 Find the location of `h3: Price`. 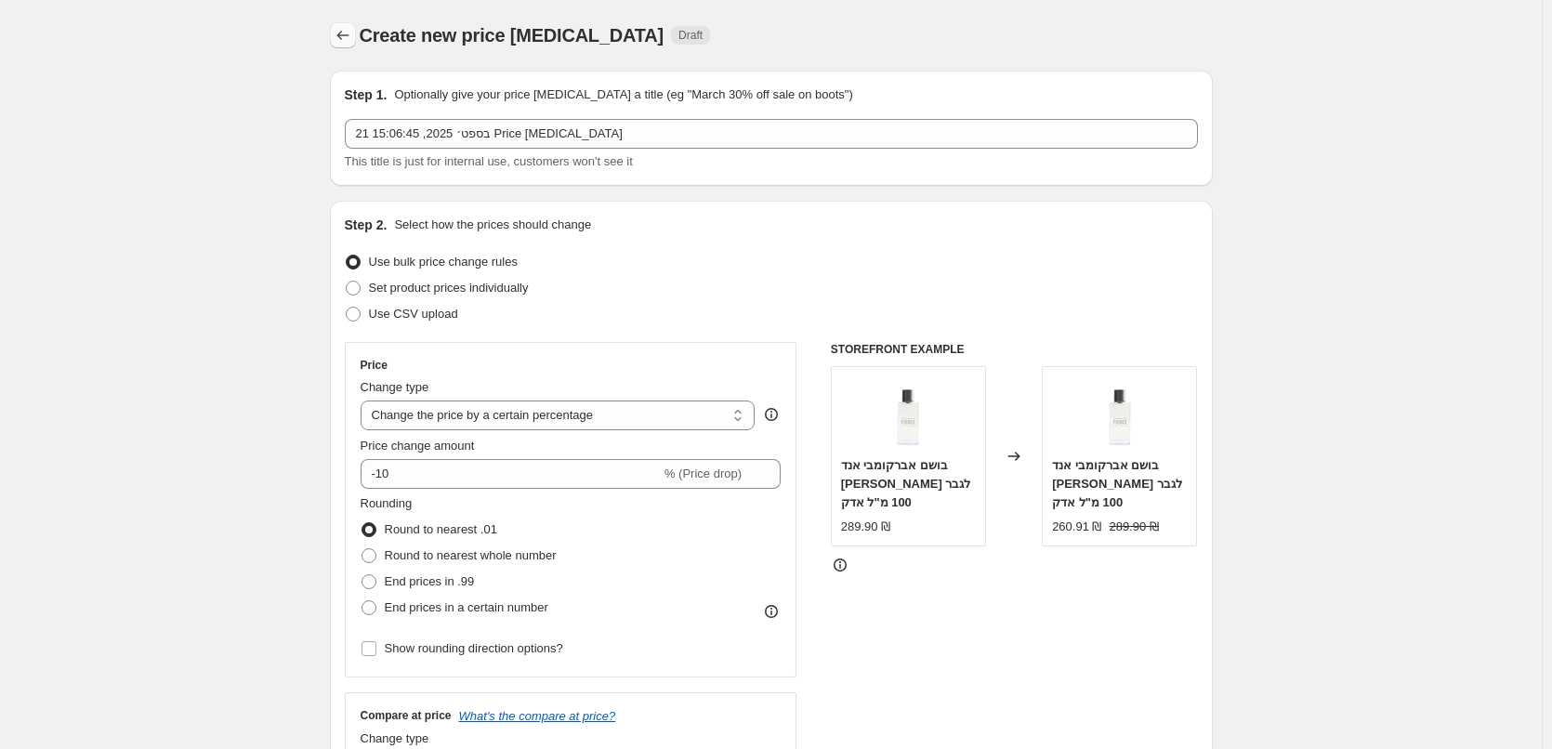

h3: Price is located at coordinates (374, 365).